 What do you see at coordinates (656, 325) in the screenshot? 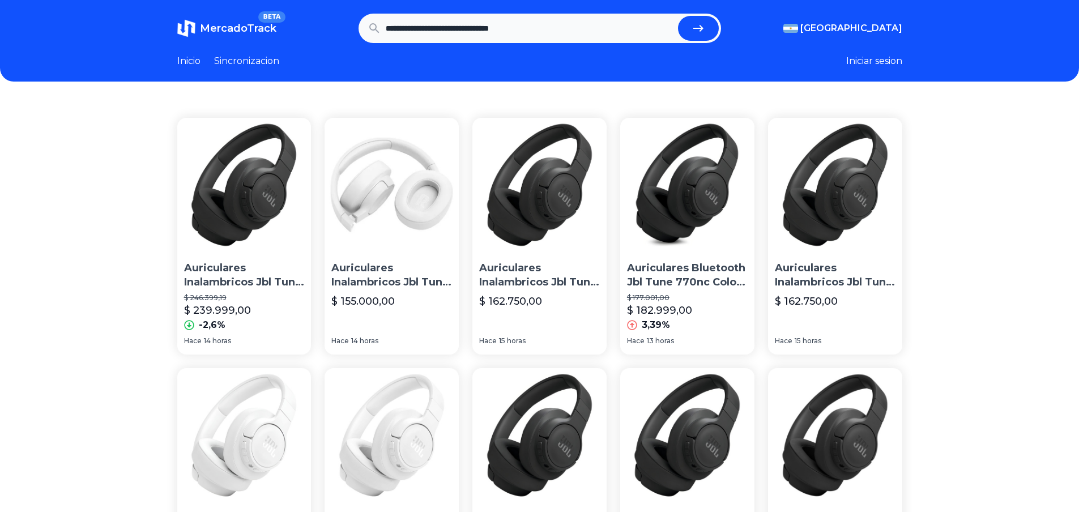
I see `p: 3,39%` at bounding box center [656, 325].